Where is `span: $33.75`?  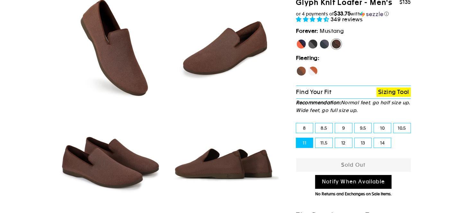
span: $33.75 is located at coordinates (343, 13).